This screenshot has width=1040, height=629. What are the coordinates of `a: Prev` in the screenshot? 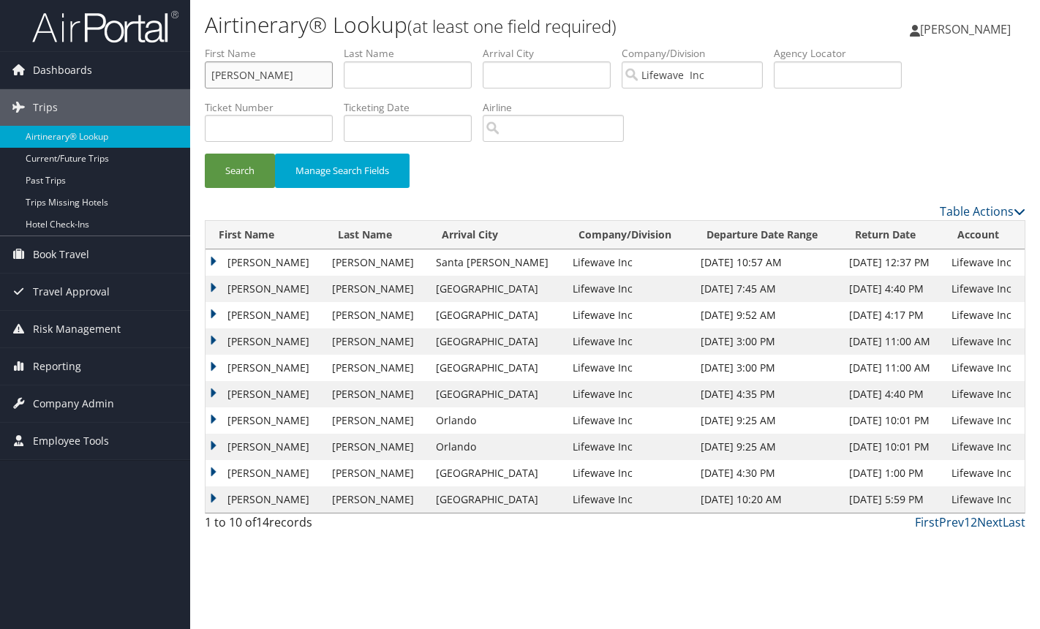 It's located at (951, 522).